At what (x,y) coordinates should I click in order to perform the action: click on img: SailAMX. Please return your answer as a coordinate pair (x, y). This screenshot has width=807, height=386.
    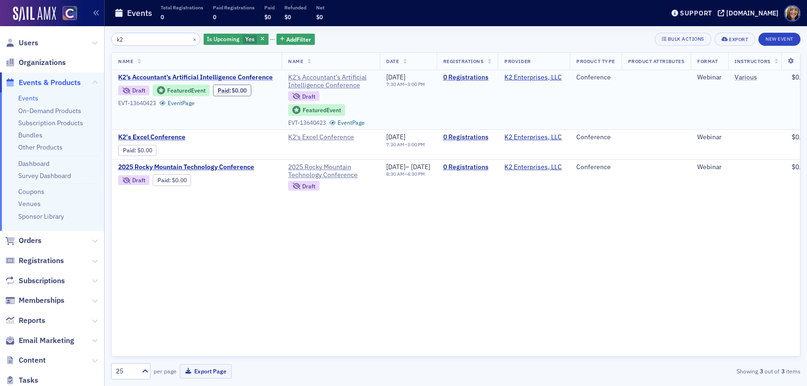
    Looking at the image, I should click on (70, 13).